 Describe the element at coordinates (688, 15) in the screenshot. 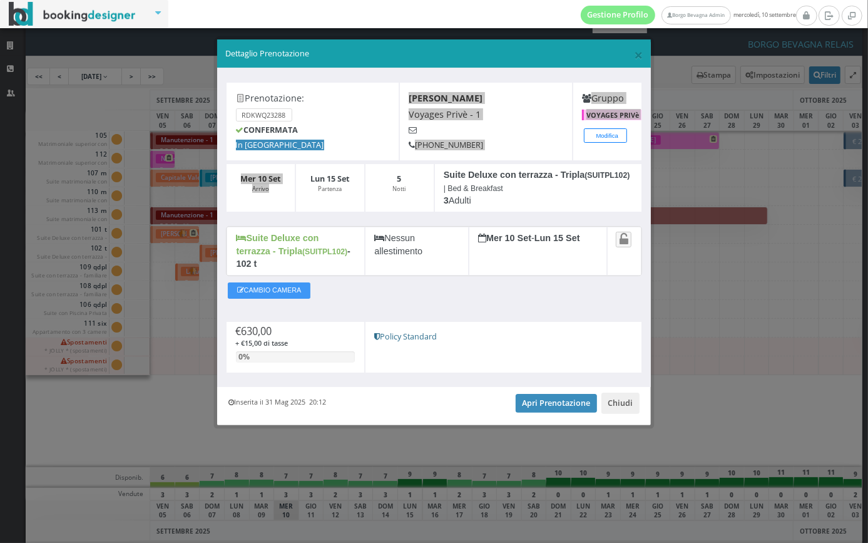

I see `span: mercoledì, 10 settembre` at that location.